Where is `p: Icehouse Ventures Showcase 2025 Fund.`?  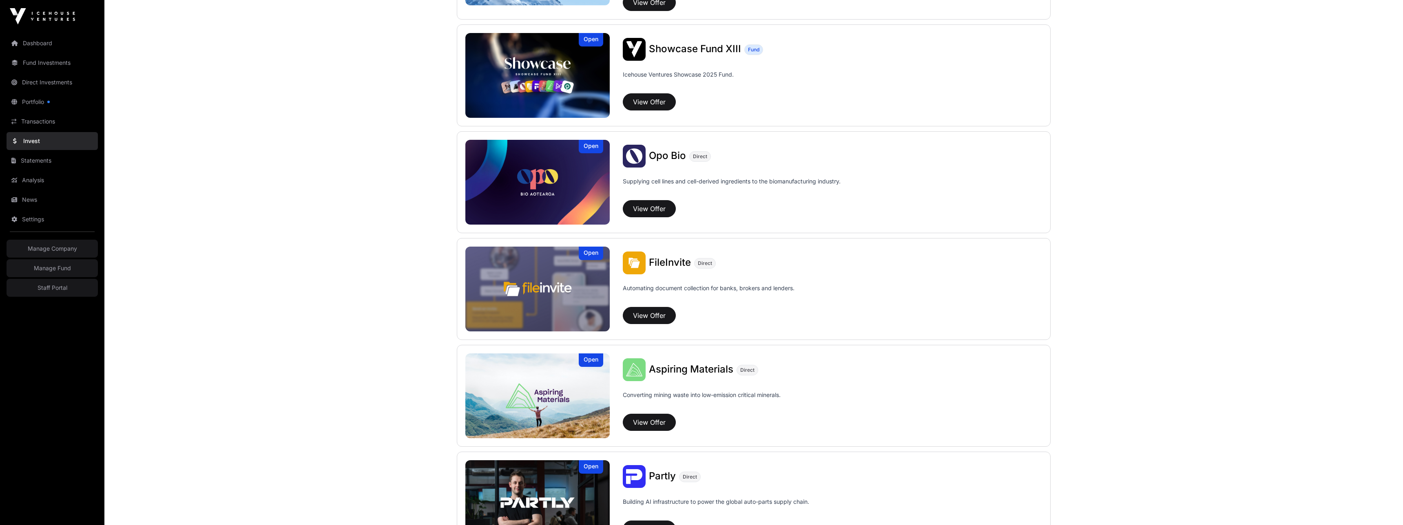 p: Icehouse Ventures Showcase 2025 Fund. is located at coordinates (678, 75).